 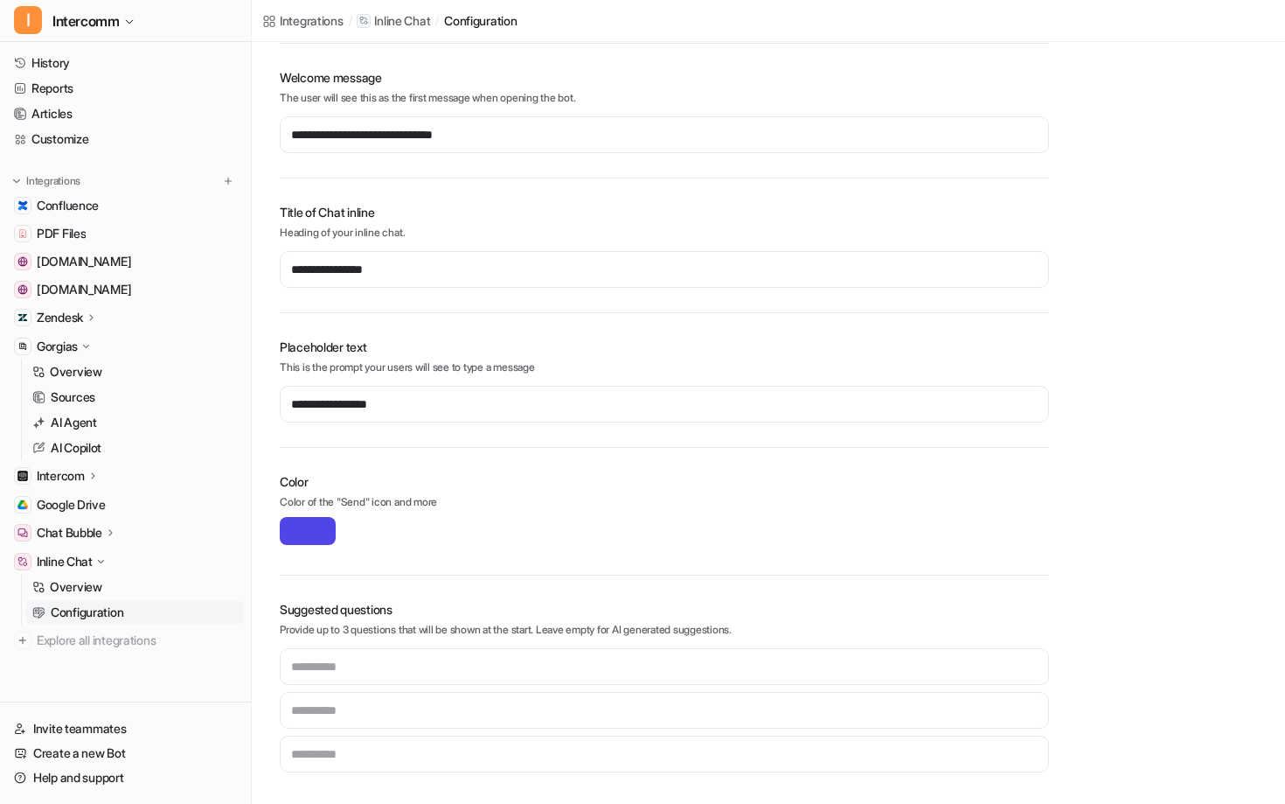 I want to click on div: configuration, so click(x=480, y=20).